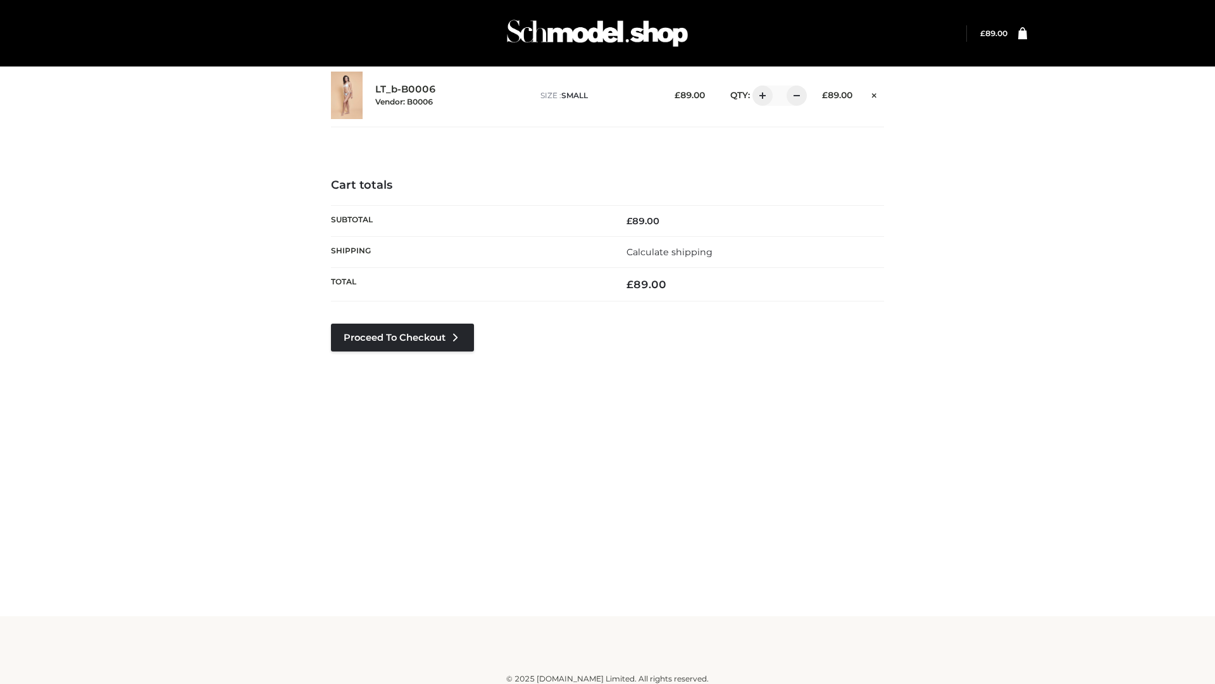  What do you see at coordinates (598, 96) in the screenshot?
I see `p: size :` at bounding box center [598, 96].